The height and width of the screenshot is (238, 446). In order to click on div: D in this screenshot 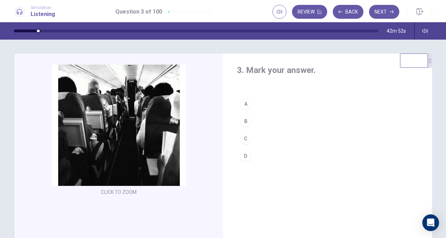, I will do `click(245, 156)`.